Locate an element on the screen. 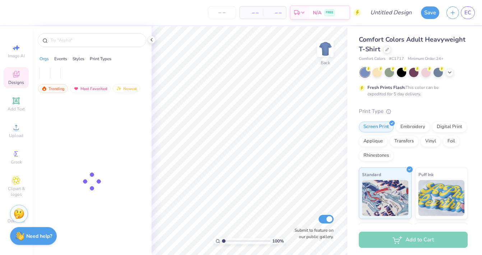 This screenshot has width=482, height=255. input: Untitled Design is located at coordinates (391, 13).